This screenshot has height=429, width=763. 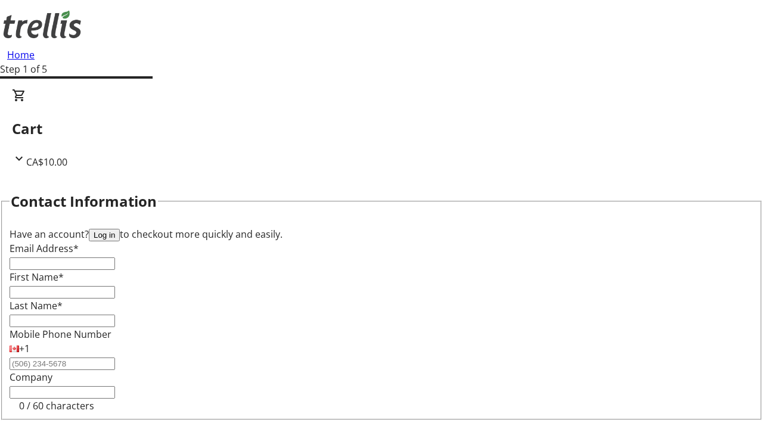 I want to click on span: CA$10.00, so click(x=47, y=162).